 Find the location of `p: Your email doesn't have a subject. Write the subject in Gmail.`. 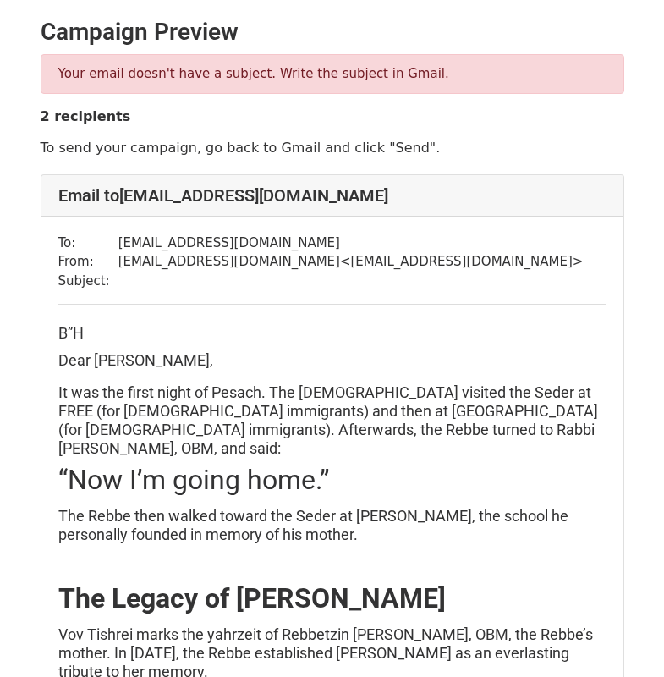

p: Your email doesn't have a subject. Write the subject in Gmail. is located at coordinates (333, 74).